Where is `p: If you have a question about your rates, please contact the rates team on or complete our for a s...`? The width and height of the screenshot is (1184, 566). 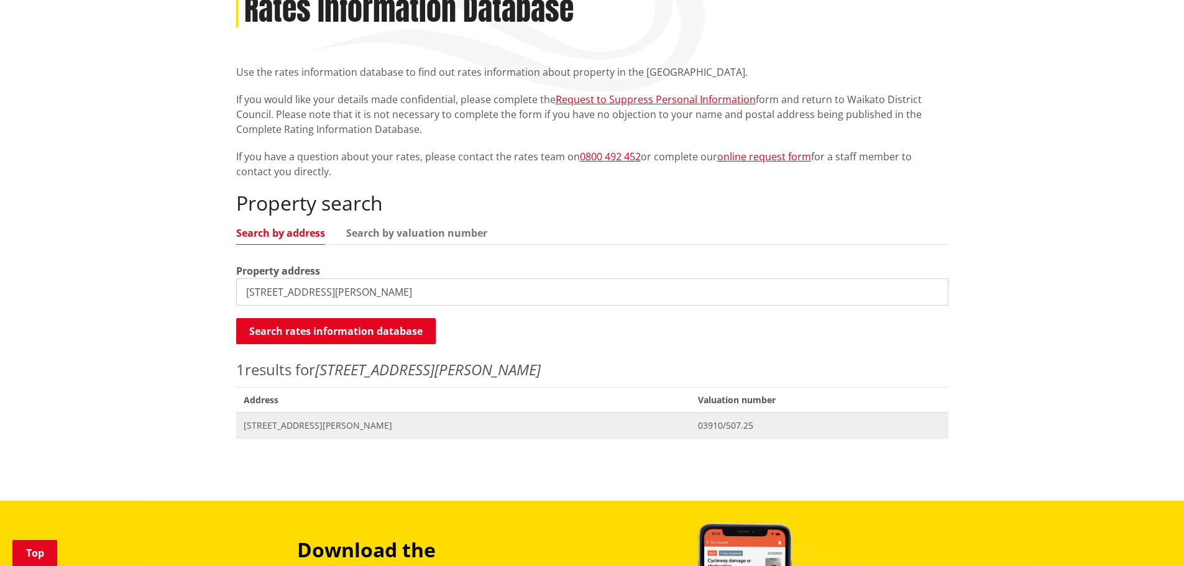 p: If you have a question about your rates, please contact the rates team on or complete our for a s... is located at coordinates (592, 164).